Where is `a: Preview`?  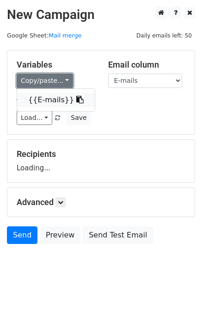 a: Preview is located at coordinates (60, 235).